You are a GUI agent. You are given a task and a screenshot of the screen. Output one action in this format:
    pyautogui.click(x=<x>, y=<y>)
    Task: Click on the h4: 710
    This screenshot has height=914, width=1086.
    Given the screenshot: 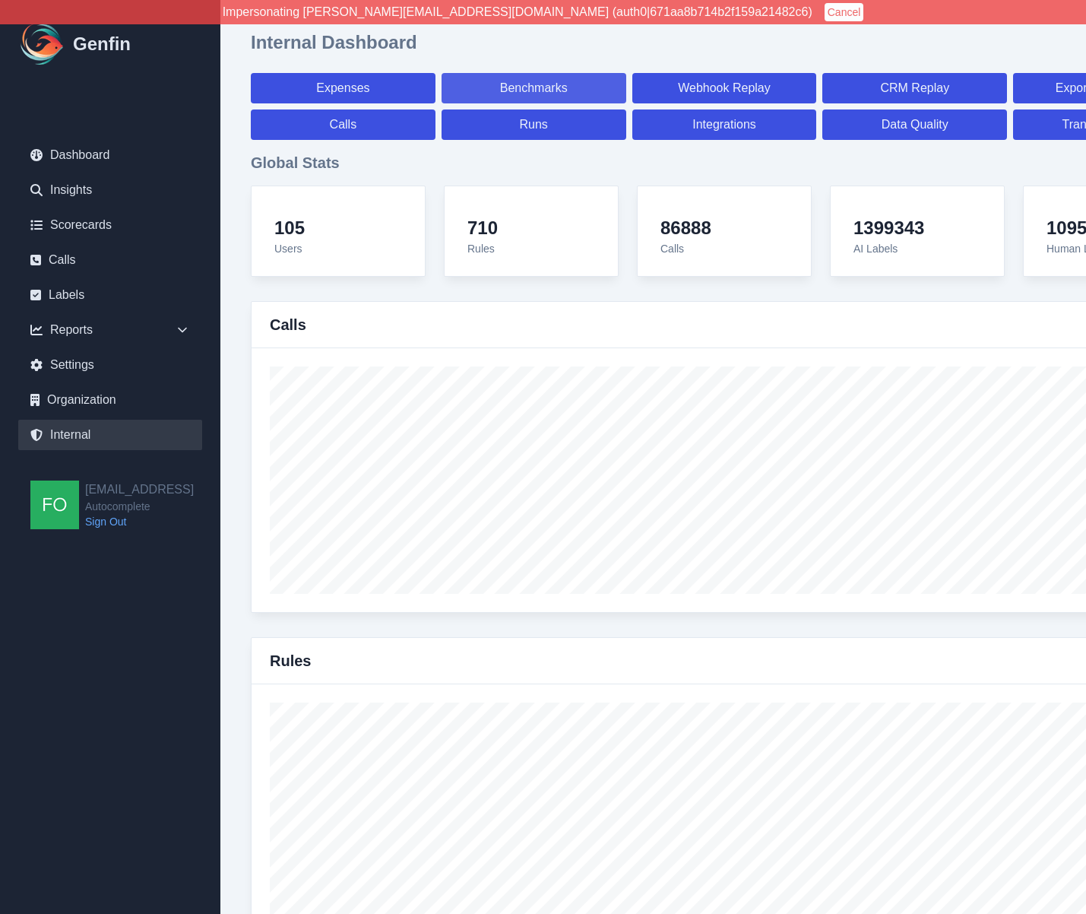 What is the action you would take?
    pyautogui.click(x=483, y=228)
    